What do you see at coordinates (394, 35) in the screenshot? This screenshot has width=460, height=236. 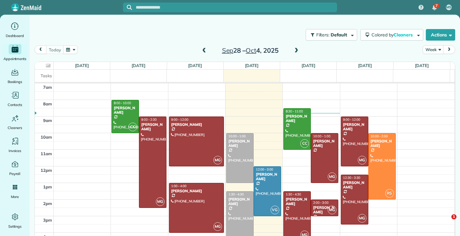 I see `span: Colored by` at bounding box center [394, 35].